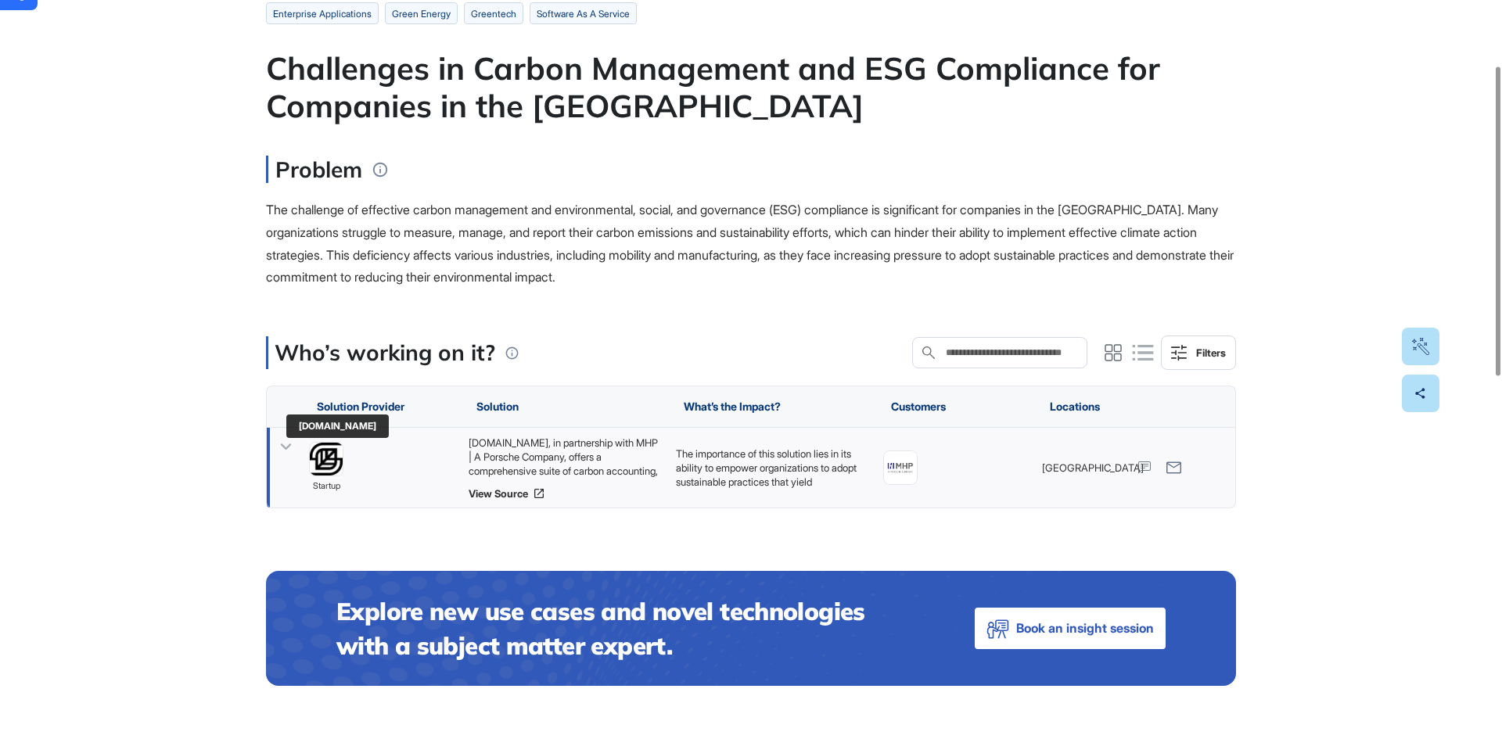 The height and width of the screenshot is (739, 1502). Describe the element at coordinates (1070, 628) in the screenshot. I see `button: Book an insight session` at that location.